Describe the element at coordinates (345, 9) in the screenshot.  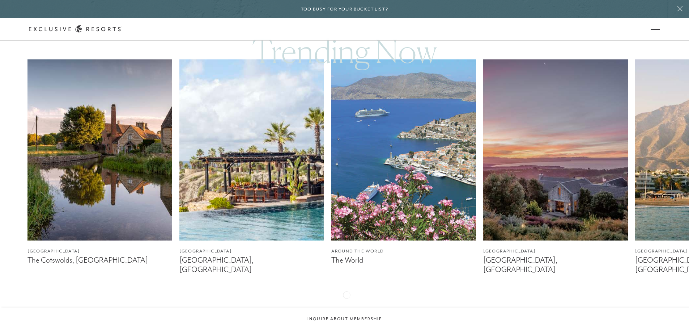
I see `h6: Too busy for your bucket list?` at that location.